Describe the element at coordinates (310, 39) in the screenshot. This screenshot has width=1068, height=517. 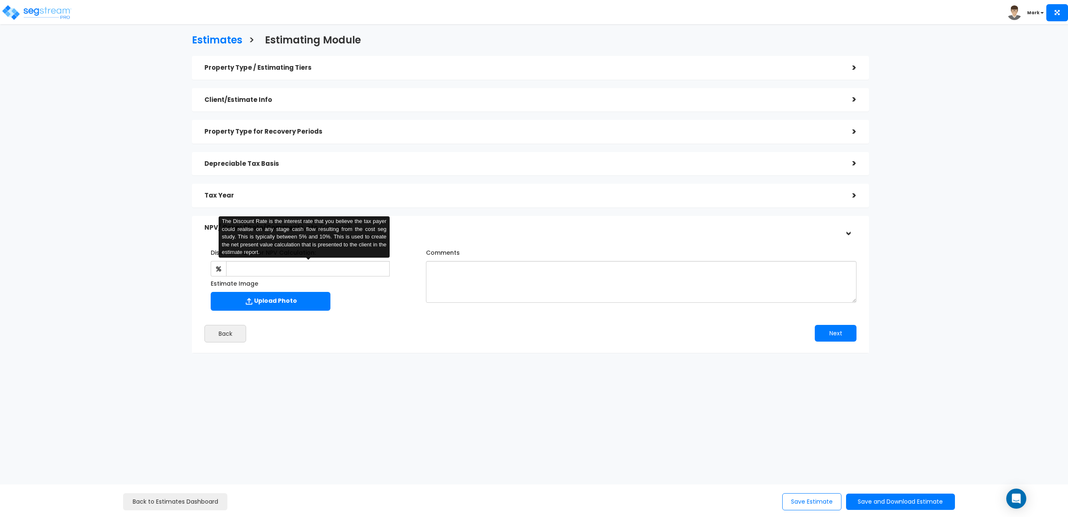
I see `a: Estimating Module` at that location.